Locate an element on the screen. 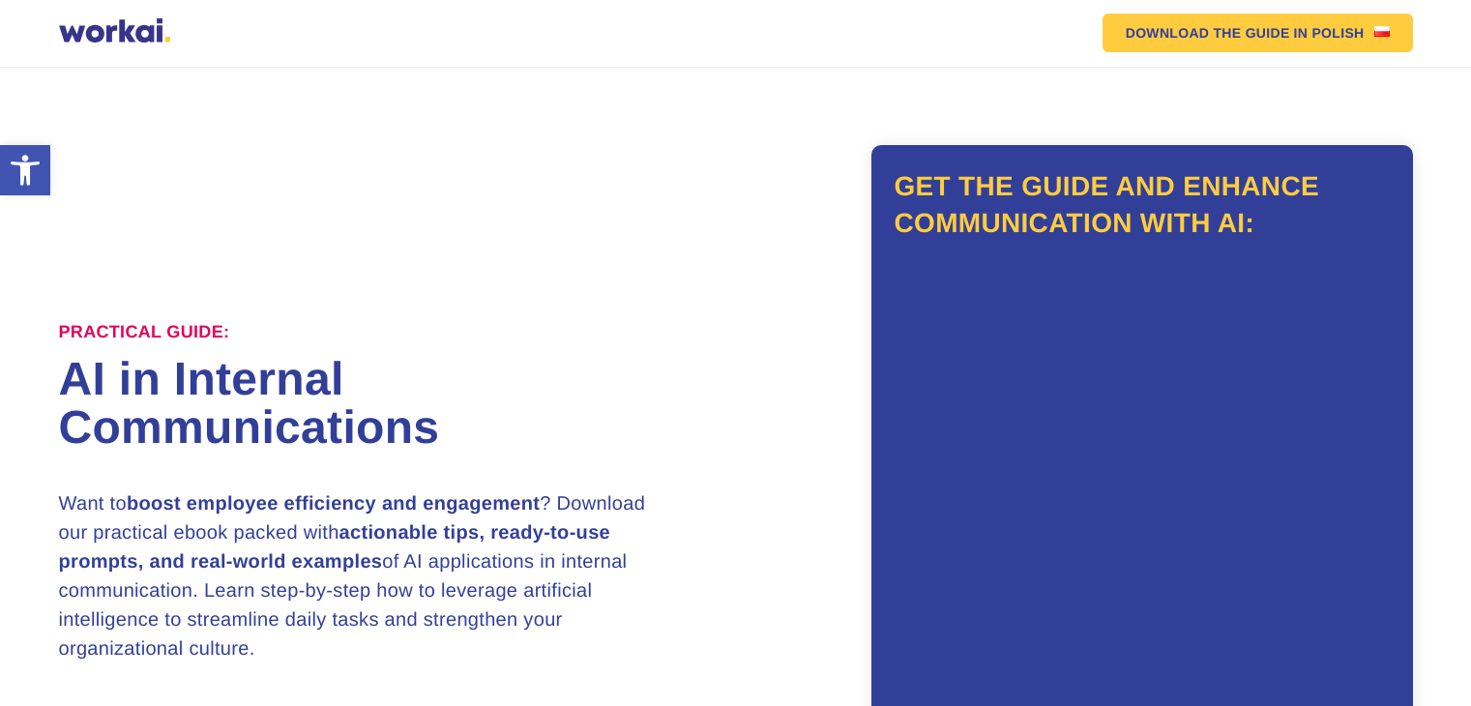 The height and width of the screenshot is (706, 1471). img: US flag is located at coordinates (1382, 31).